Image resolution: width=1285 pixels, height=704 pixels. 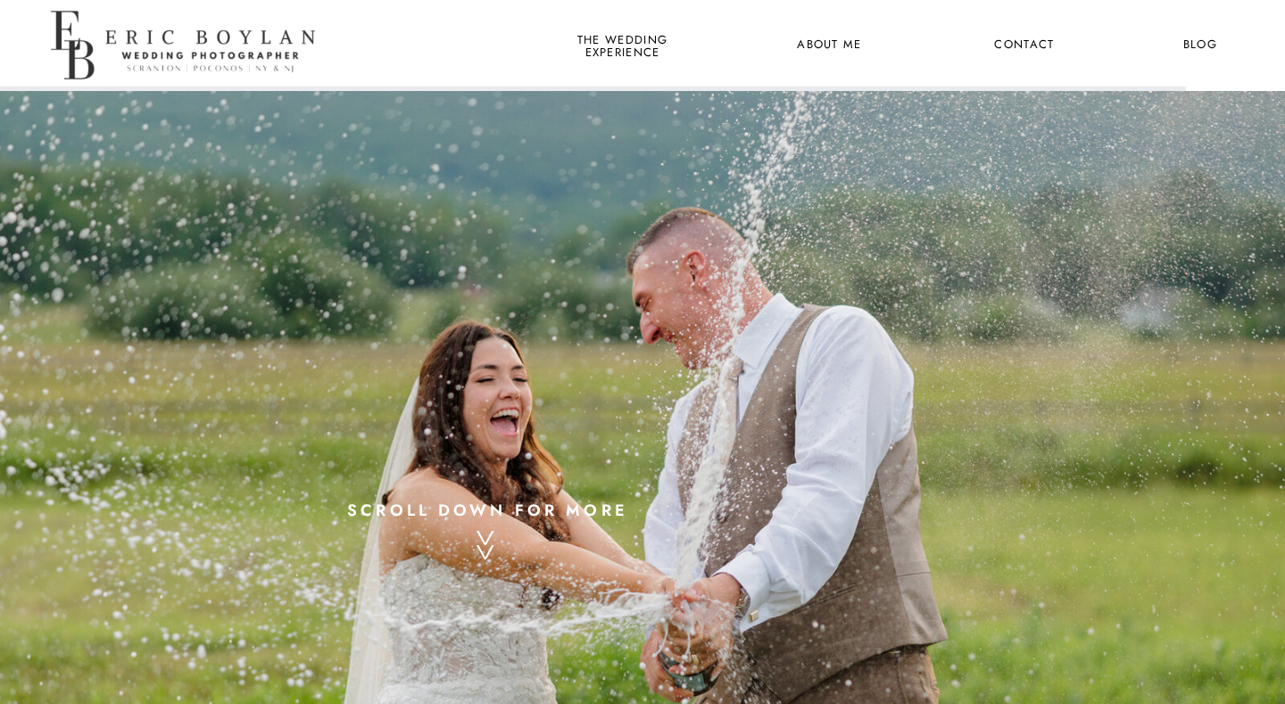 What do you see at coordinates (487, 508) in the screenshot?
I see `p: scroll down for more` at bounding box center [487, 508].